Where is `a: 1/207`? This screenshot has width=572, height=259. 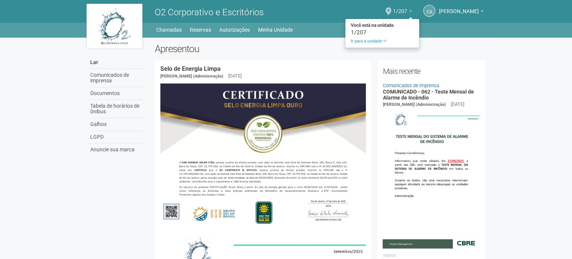 a: 1/207 is located at coordinates (402, 12).